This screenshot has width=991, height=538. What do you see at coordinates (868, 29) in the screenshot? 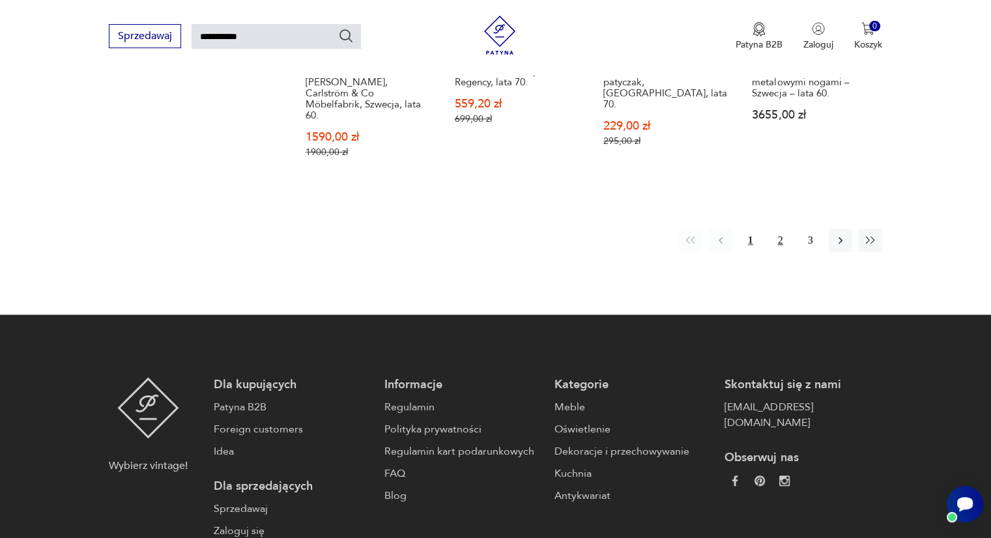
I see `img: Ikona koszyka` at bounding box center [868, 29].